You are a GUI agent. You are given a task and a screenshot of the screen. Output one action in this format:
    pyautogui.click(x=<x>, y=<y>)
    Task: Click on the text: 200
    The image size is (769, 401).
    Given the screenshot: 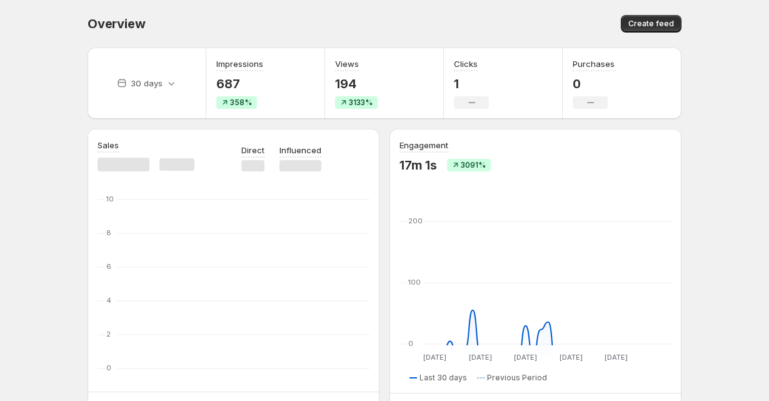 What is the action you would take?
    pyautogui.click(x=415, y=221)
    